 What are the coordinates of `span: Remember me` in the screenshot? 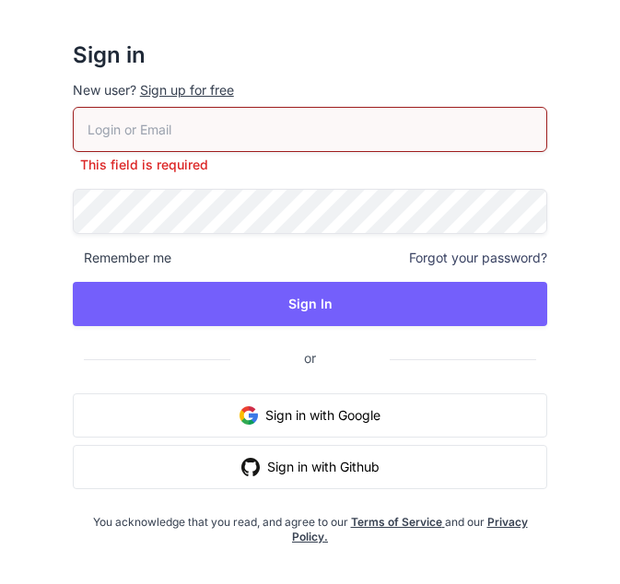 It's located at (122, 258).